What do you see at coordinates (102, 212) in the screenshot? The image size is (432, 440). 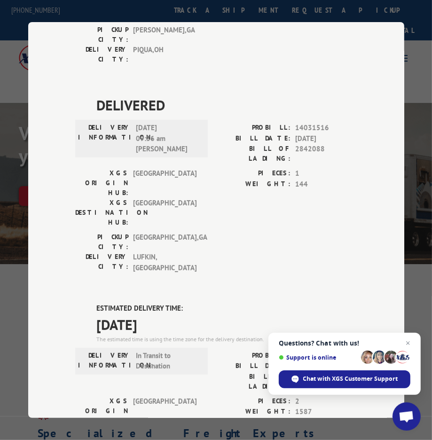 I see `label: XGS DESTINATION HUB:` at bounding box center [102, 212].